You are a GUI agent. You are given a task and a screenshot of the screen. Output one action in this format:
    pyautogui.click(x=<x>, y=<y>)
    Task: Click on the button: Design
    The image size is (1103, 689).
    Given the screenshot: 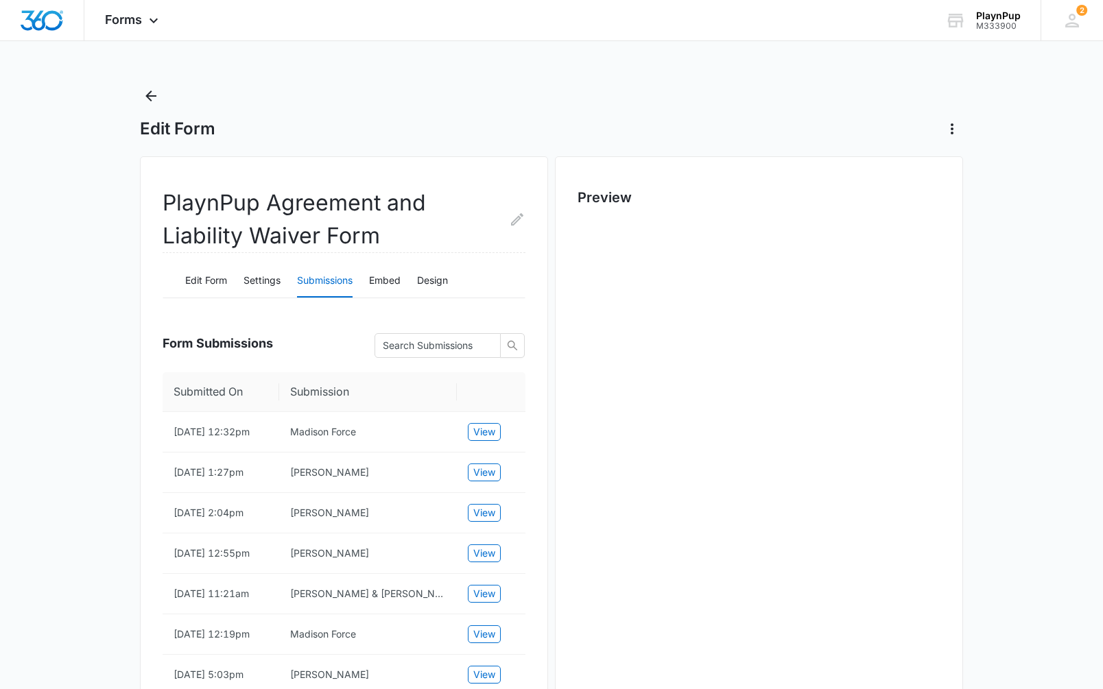 What is the action you would take?
    pyautogui.click(x=432, y=281)
    